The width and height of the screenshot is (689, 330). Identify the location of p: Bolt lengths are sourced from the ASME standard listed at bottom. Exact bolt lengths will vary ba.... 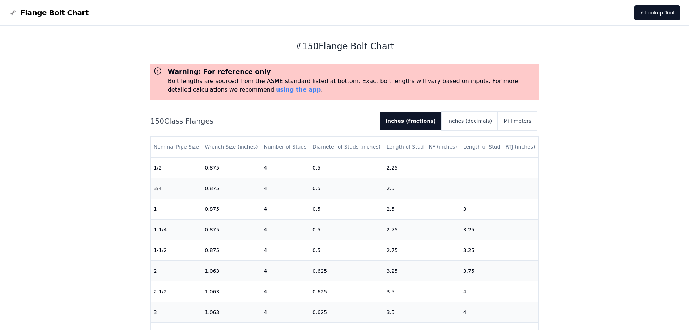
(352, 85).